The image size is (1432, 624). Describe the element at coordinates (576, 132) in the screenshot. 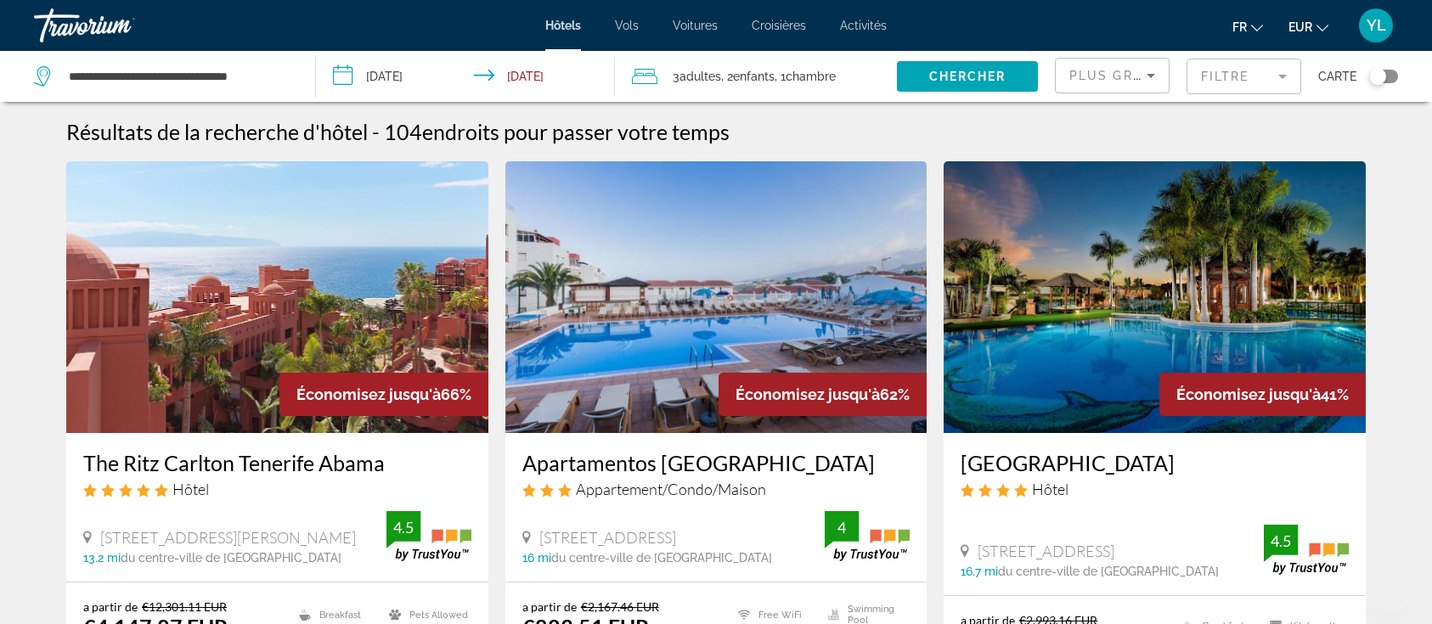

I see `span: endroits pour passer votre temps` at that location.